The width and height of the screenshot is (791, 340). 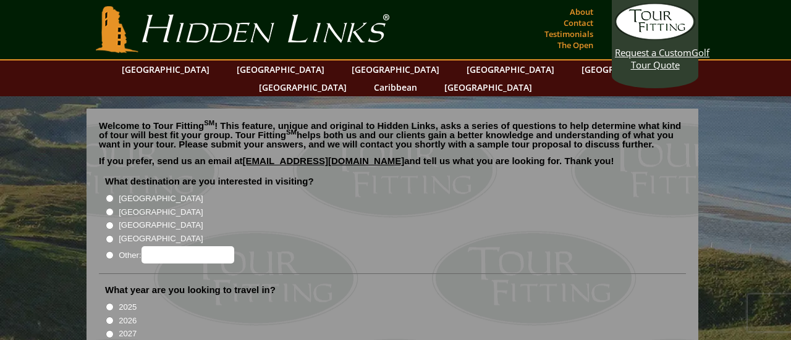 What do you see at coordinates (127, 334) in the screenshot?
I see `label: 2027` at bounding box center [127, 334].